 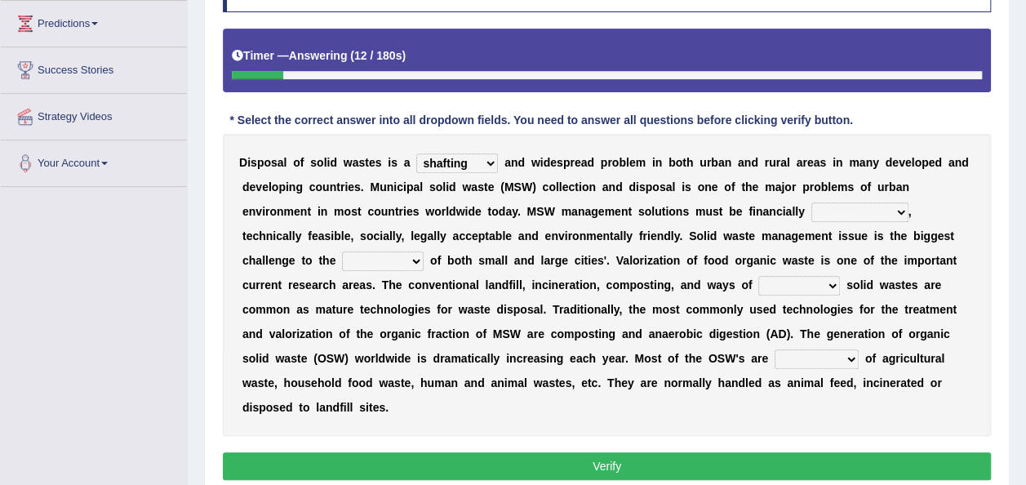 What do you see at coordinates (259, 211) in the screenshot?
I see `b: v` at bounding box center [259, 211].